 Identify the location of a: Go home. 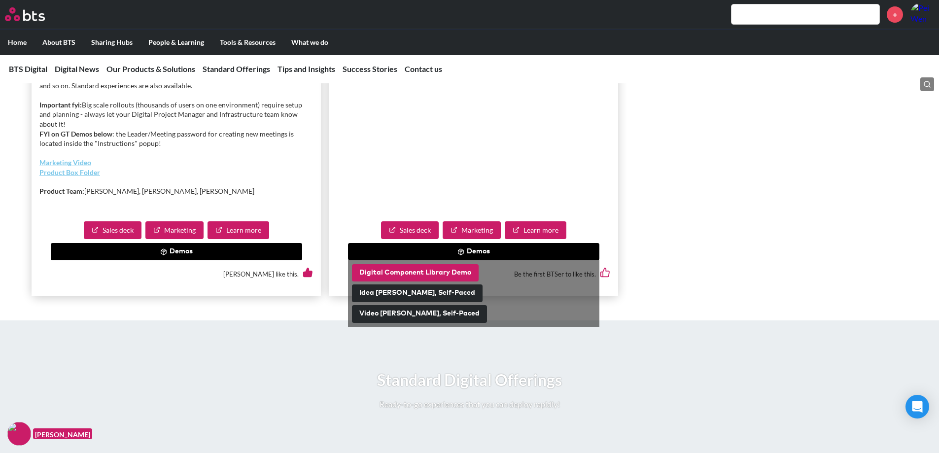
(34, 14).